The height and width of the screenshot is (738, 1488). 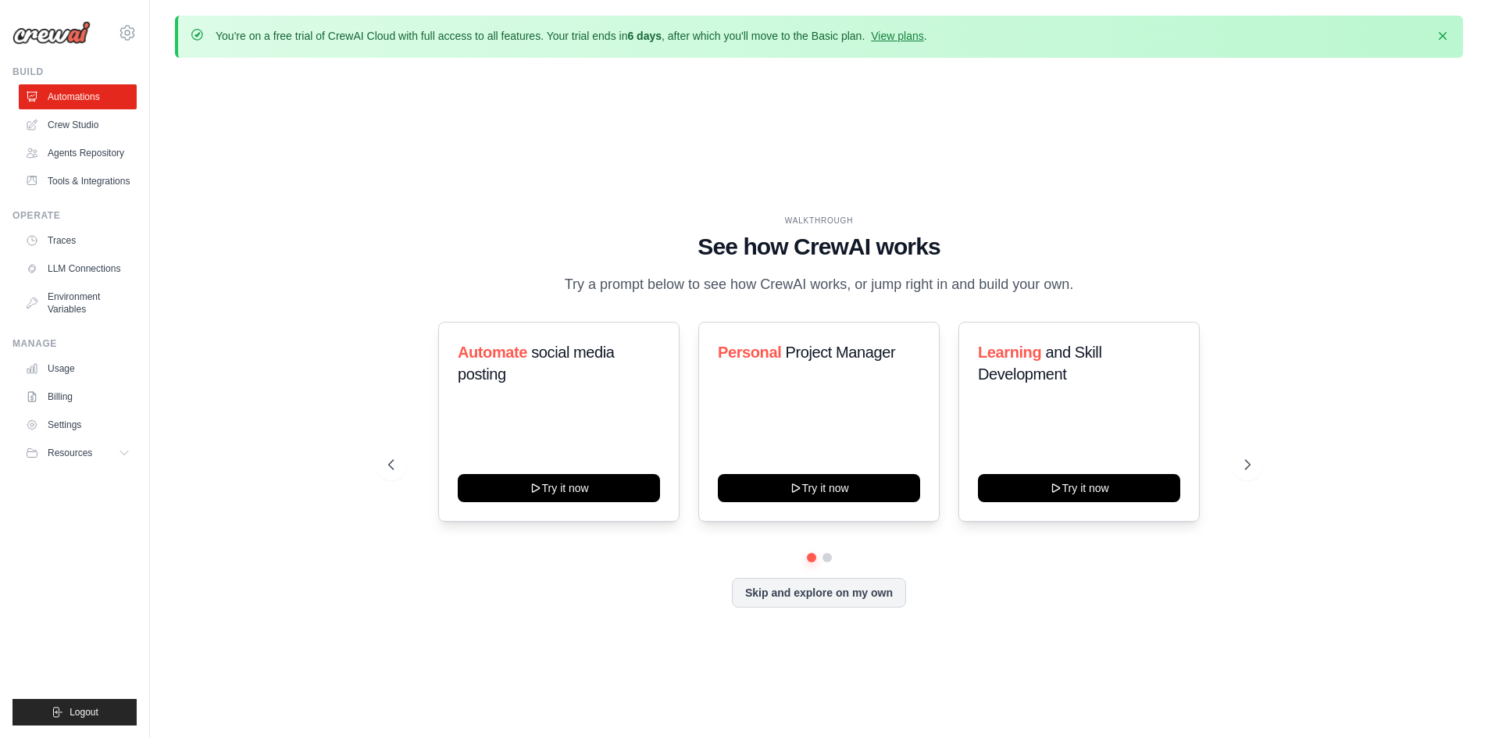 I want to click on span: social media posting, so click(x=536, y=363).